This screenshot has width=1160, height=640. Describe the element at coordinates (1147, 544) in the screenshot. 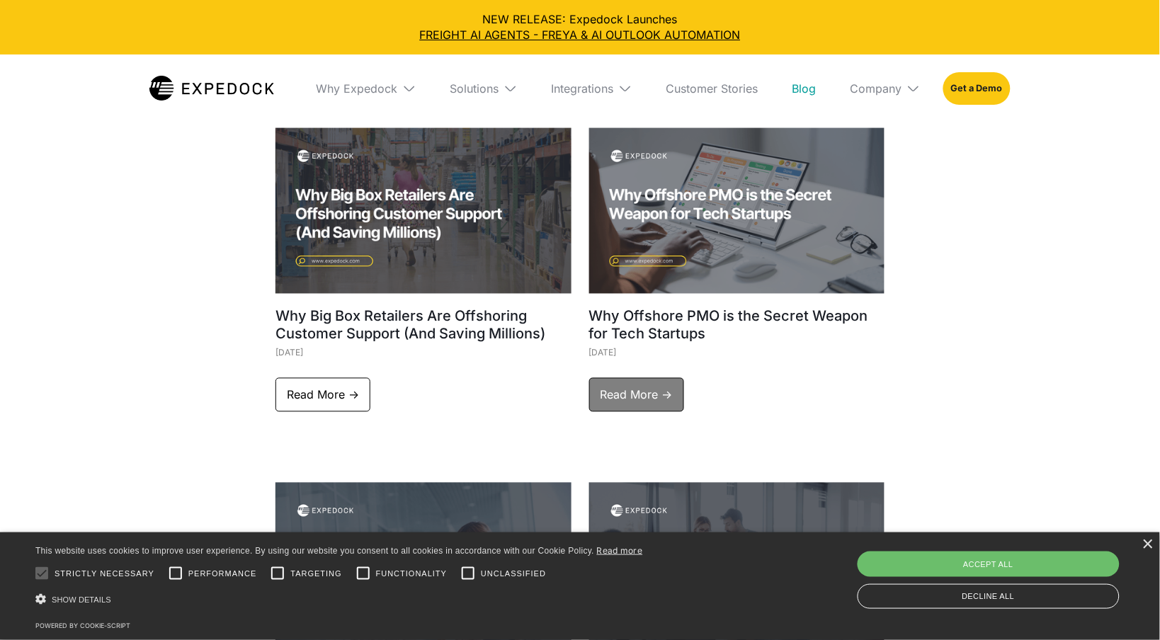

I see `div: Close` at that location.